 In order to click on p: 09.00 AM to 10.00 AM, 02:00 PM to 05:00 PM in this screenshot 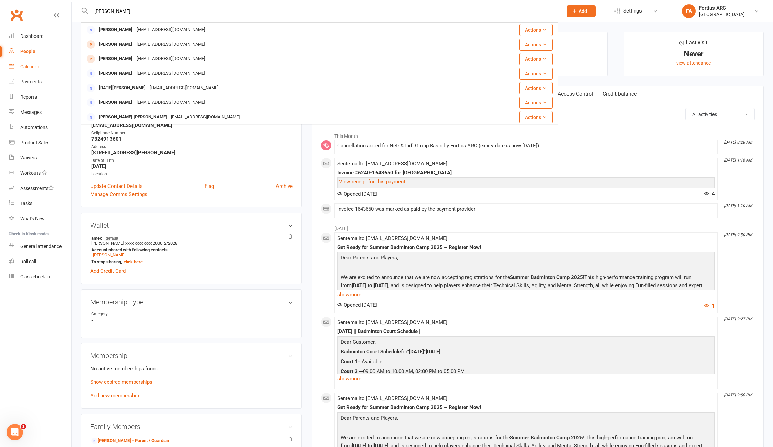, I will do `click(526, 372)`.